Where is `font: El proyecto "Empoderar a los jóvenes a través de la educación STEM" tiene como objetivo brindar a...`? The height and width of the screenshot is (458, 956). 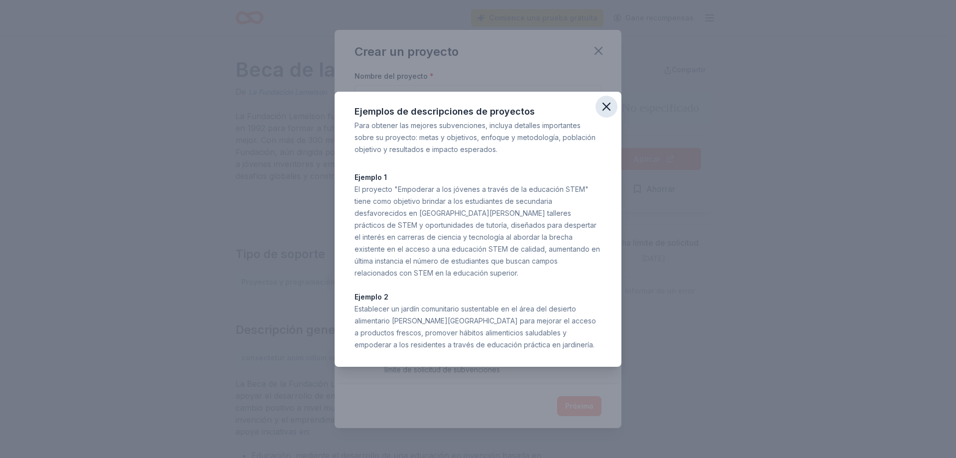 font: El proyecto "Empoderar a los jóvenes a través de la educación STEM" tiene como objetivo brindar a... is located at coordinates (477, 231).